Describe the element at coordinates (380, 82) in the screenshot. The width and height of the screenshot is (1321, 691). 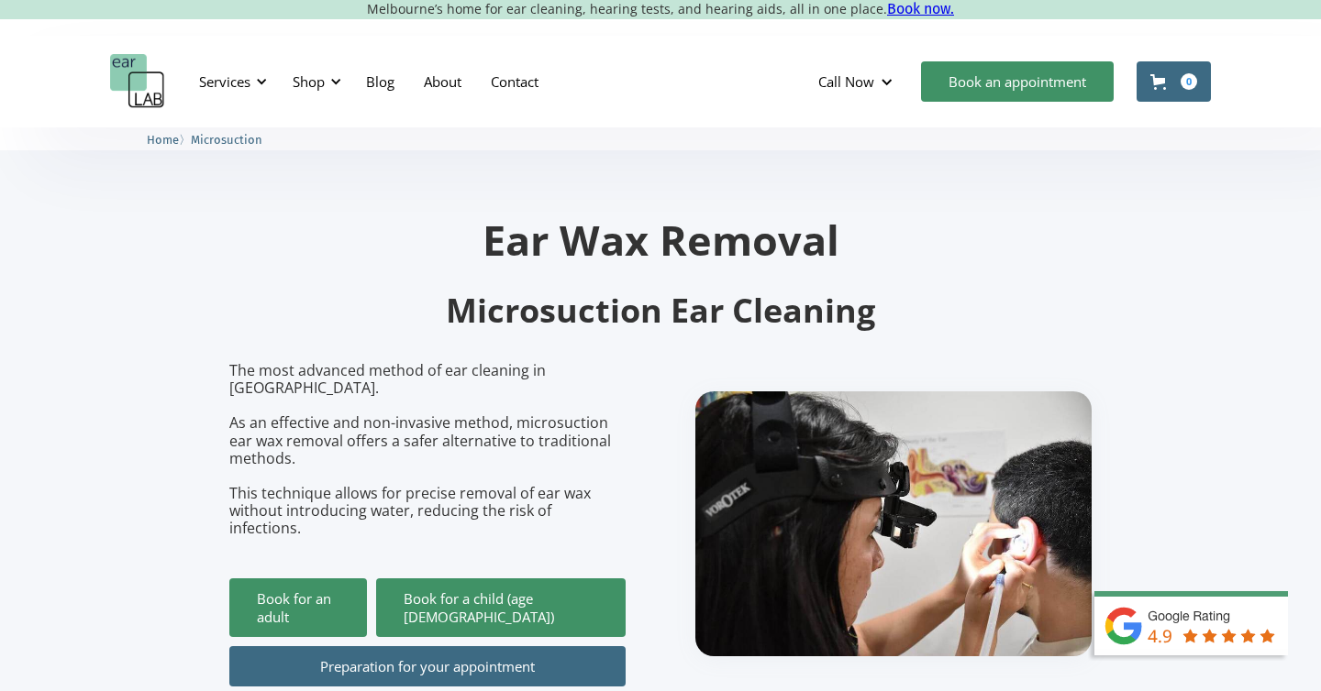
I see `a: Blog` at that location.